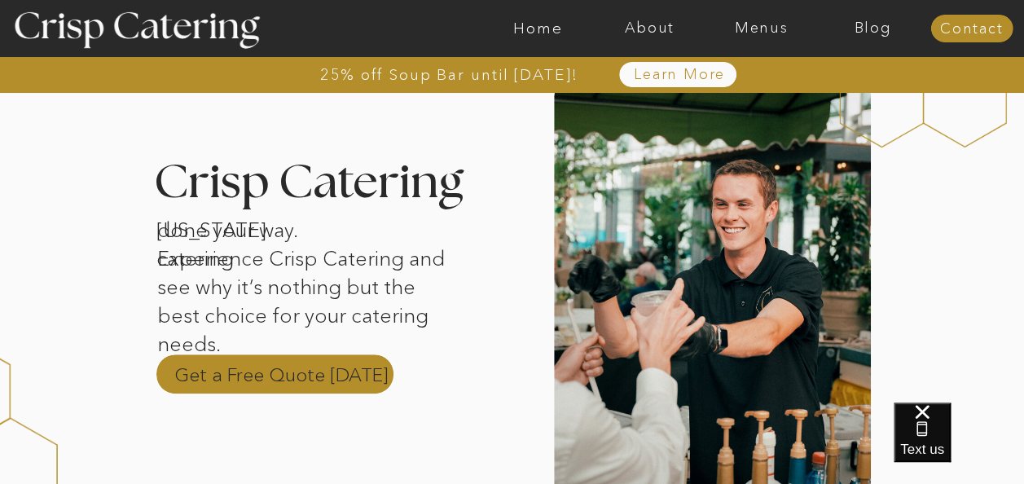 This screenshot has width=1024, height=484. What do you see at coordinates (538, 29) in the screenshot?
I see `nav: Home` at bounding box center [538, 29].